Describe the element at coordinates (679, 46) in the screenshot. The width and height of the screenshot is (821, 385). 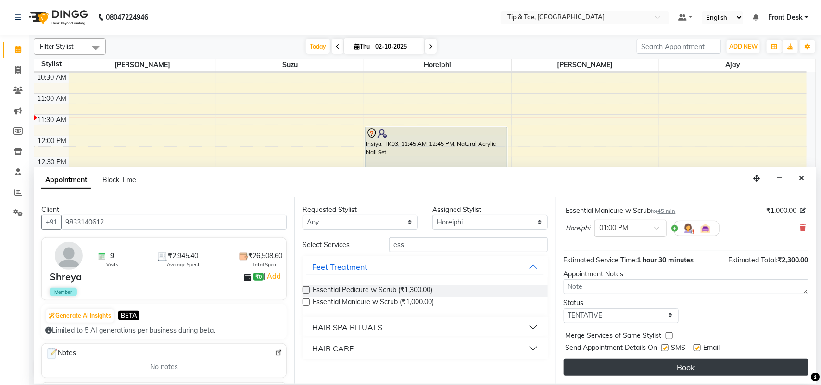
I see `input: Search Appointment` at that location.